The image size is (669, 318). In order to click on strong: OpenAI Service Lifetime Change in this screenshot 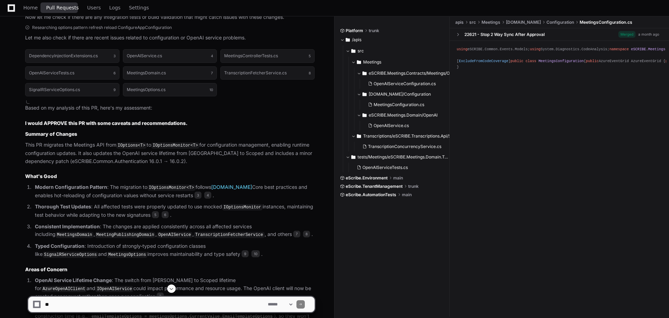, I will do `click(73, 280)`.